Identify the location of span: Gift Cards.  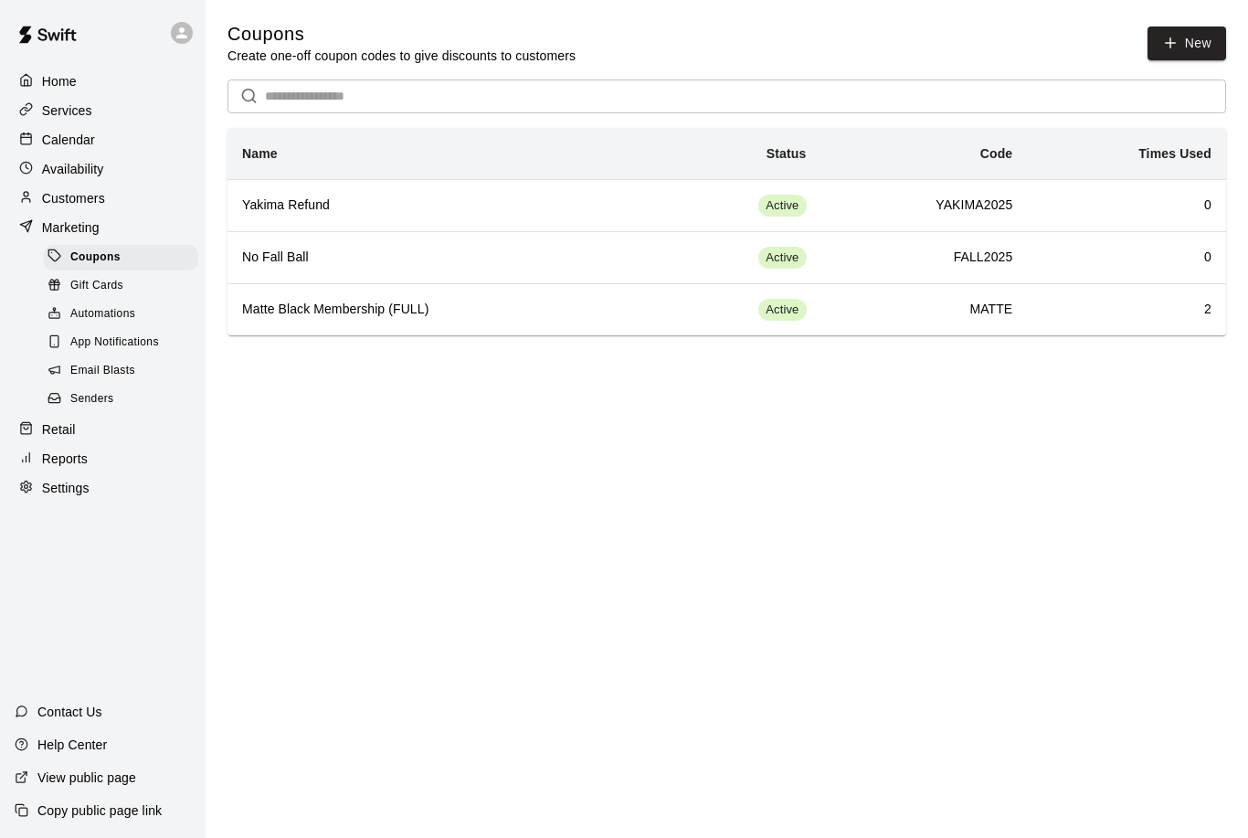
(97, 286).